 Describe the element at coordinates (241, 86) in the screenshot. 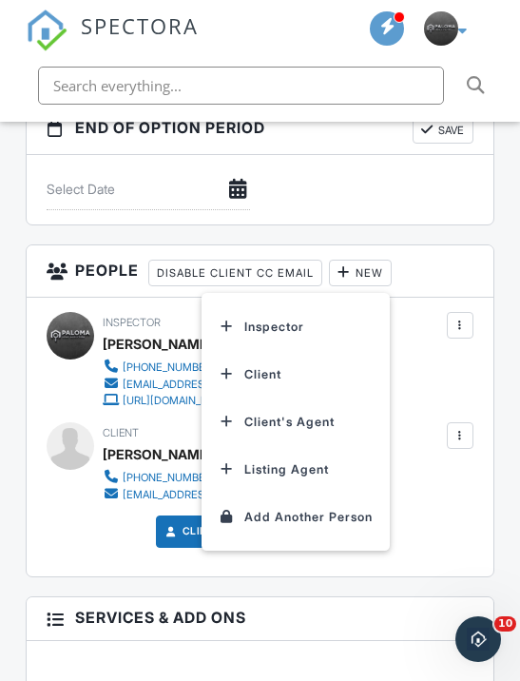

I see `input: Search everything...` at that location.